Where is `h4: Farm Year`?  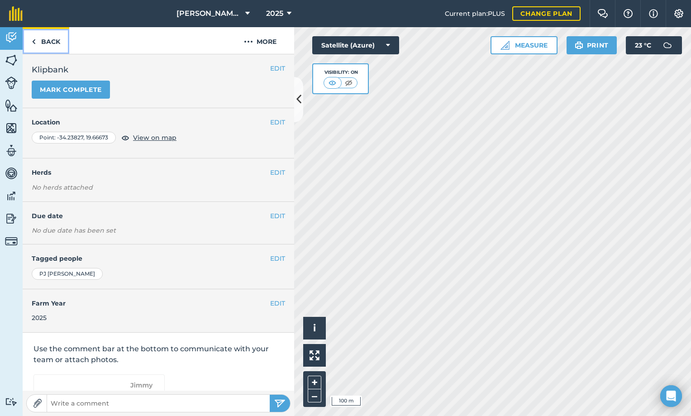
h4: Farm Year is located at coordinates (158, 303).